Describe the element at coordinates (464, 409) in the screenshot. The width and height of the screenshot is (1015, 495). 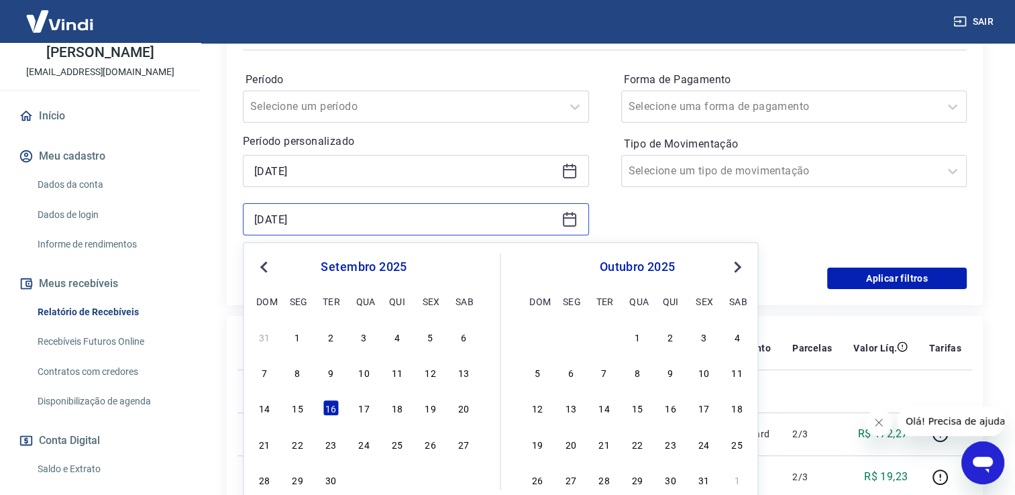
I see `div: Choose sábado, 20 de setembro de 2025` at that location.